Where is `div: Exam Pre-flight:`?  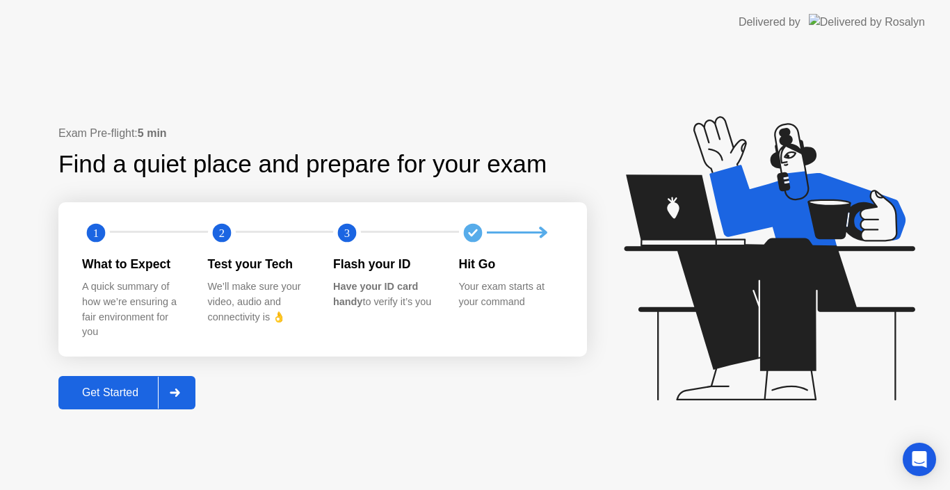 div: Exam Pre-flight: is located at coordinates (323, 134).